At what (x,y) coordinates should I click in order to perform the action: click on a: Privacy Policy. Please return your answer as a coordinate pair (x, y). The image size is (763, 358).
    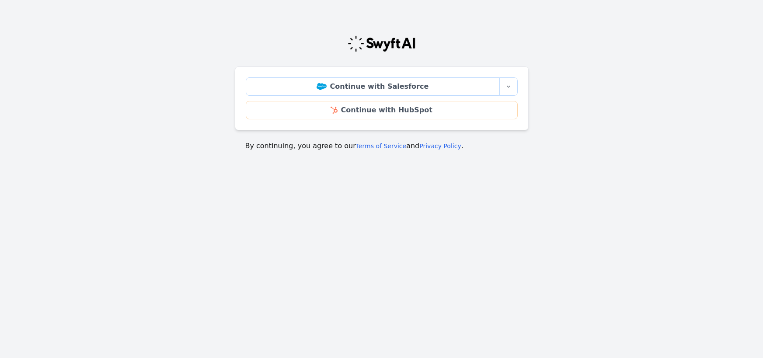
    Looking at the image, I should click on (440, 146).